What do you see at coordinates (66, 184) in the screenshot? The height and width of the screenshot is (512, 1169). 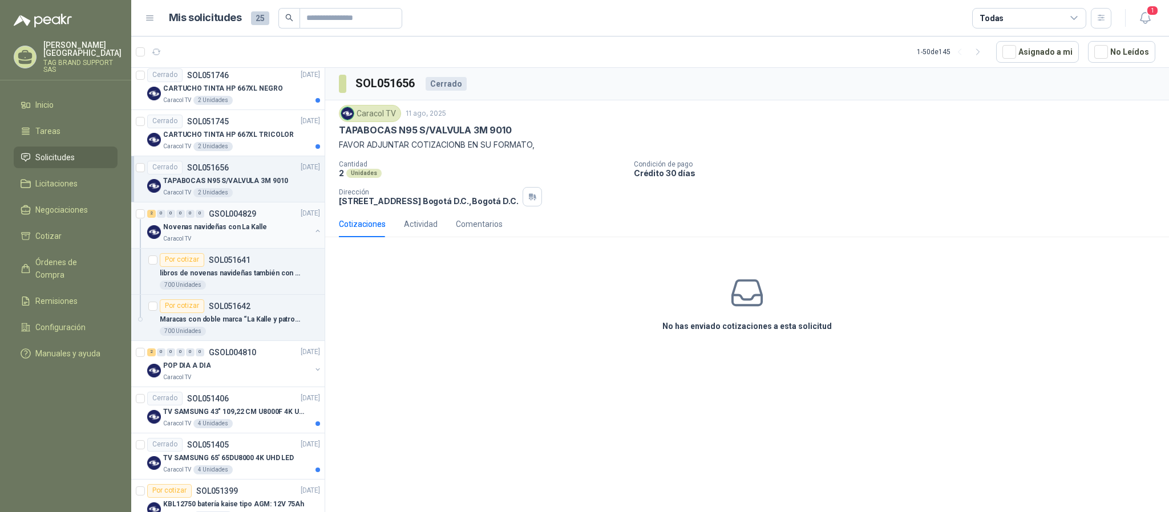 I see `a: Licitaciones` at bounding box center [66, 184].